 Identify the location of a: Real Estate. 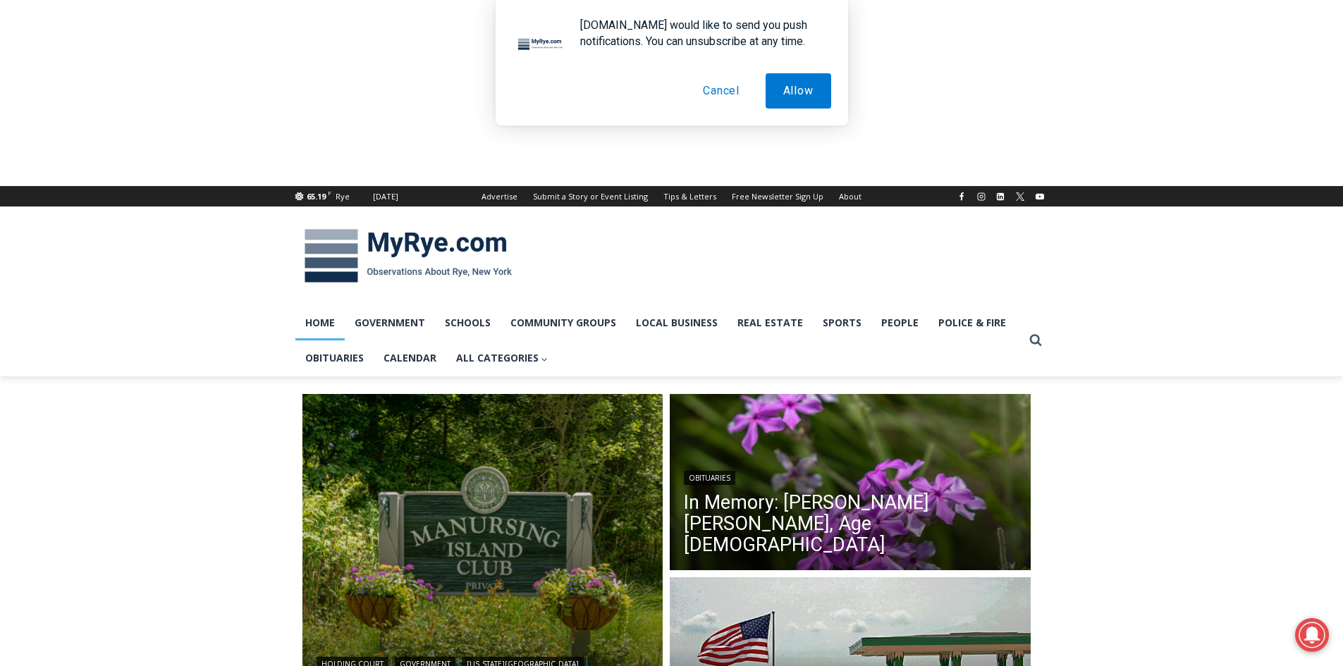
(770, 323).